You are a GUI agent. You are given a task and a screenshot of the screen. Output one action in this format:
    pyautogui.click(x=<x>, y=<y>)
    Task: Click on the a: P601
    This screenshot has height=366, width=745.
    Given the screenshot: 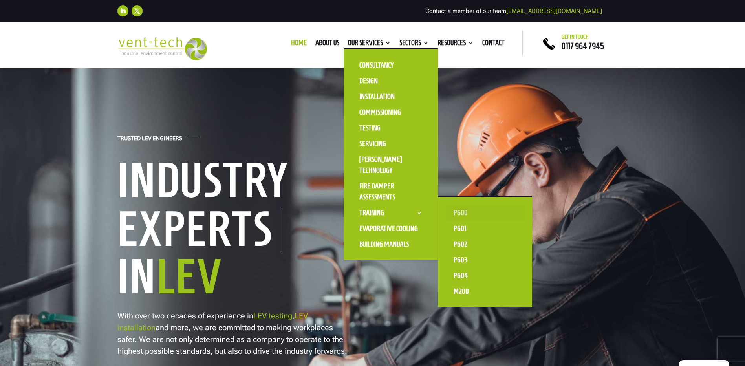 What is the action you would take?
    pyautogui.click(x=485, y=229)
    